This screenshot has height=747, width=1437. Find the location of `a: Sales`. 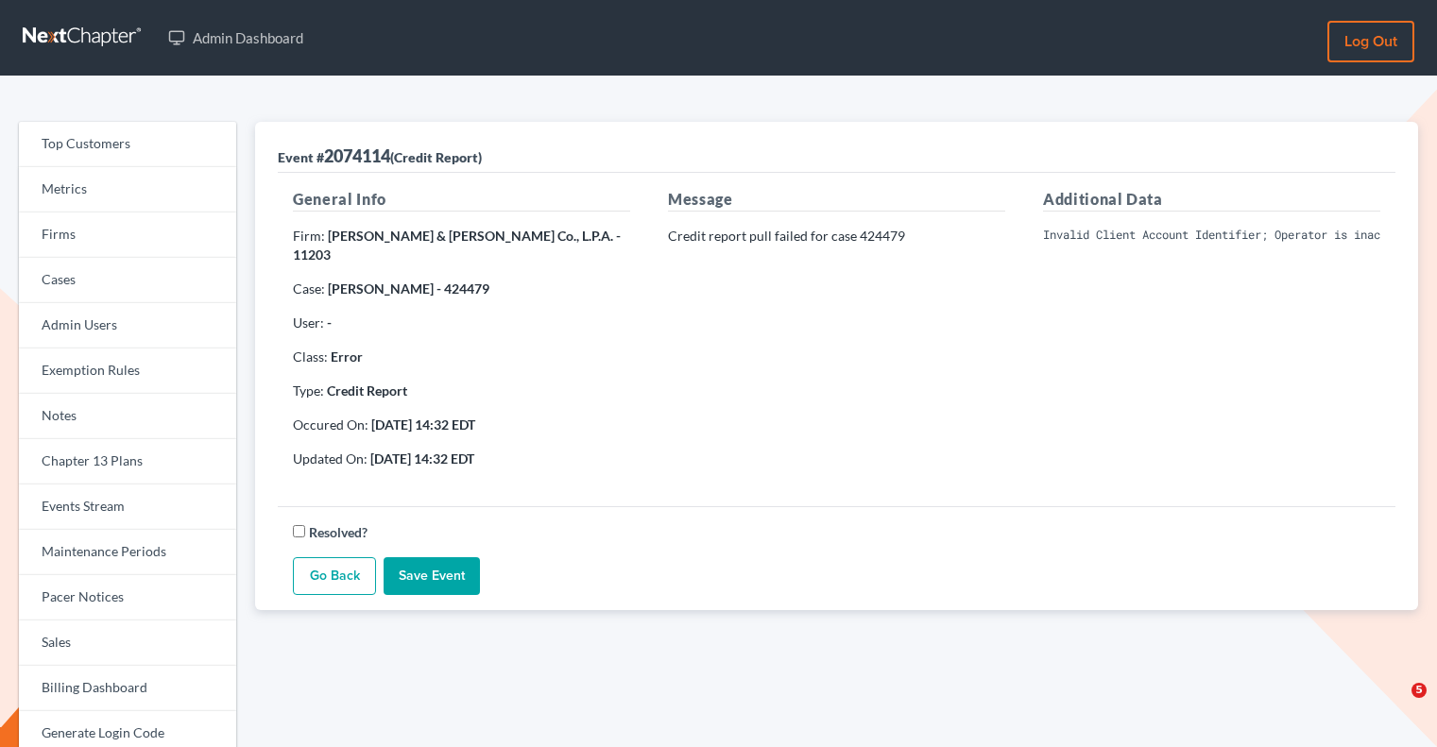

a: Sales is located at coordinates (128, 644).